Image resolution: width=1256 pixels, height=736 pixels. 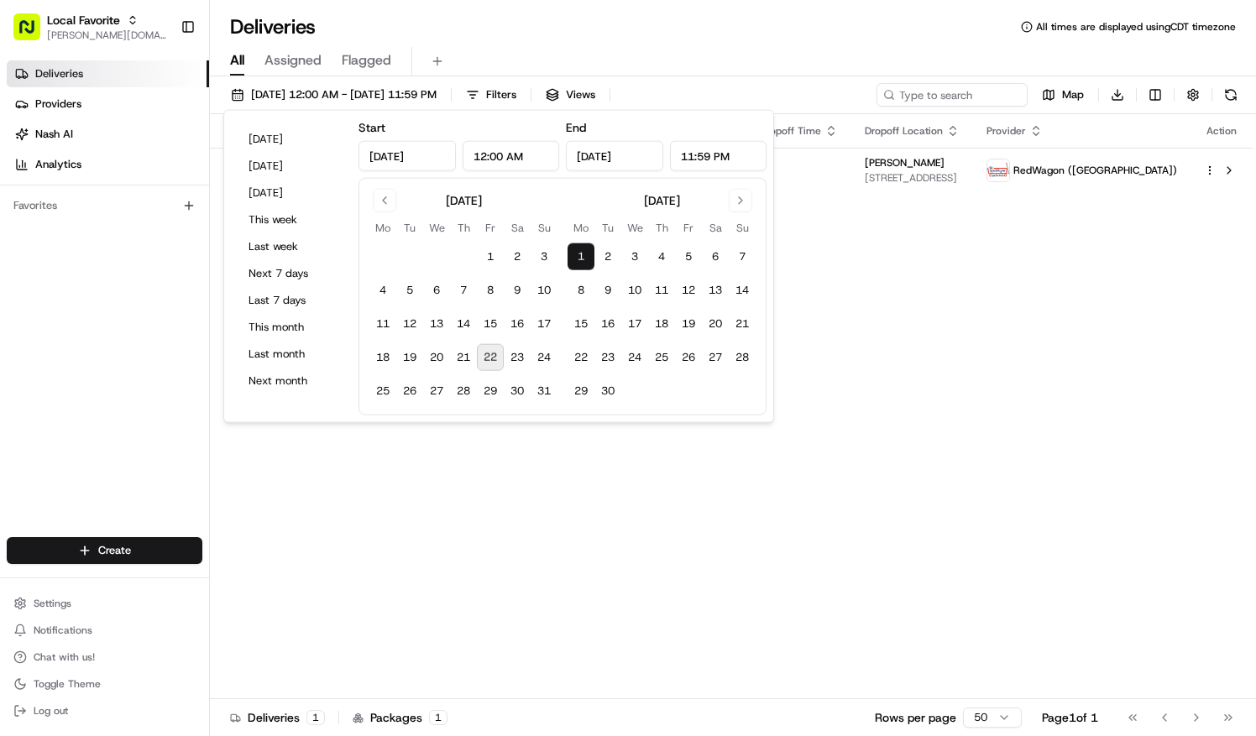 I want to click on span: Providers, so click(x=58, y=104).